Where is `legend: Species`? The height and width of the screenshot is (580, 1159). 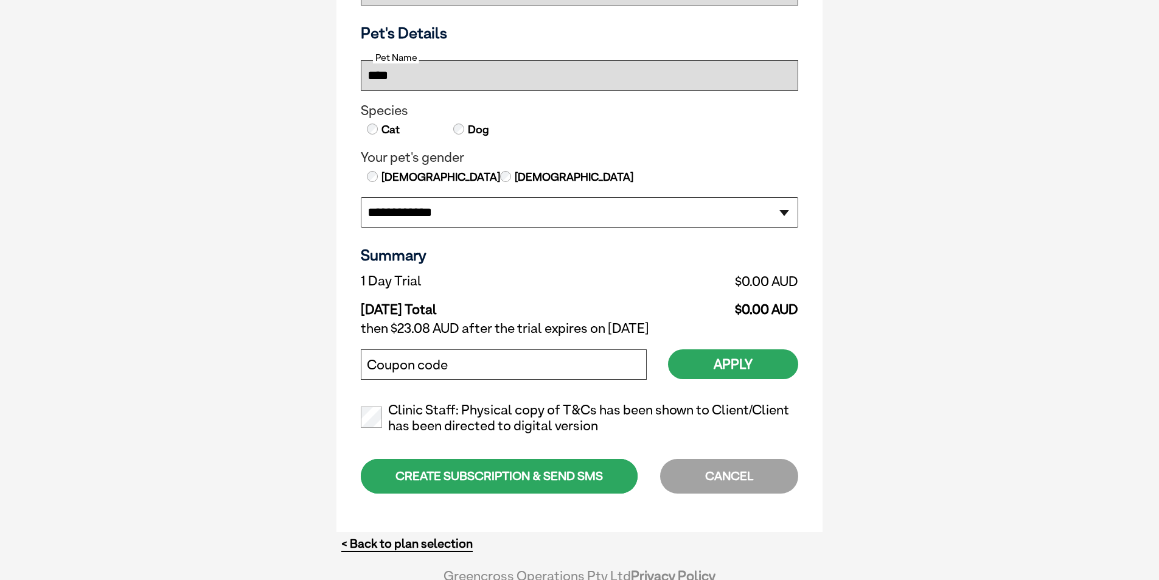
legend: Species is located at coordinates (579, 111).